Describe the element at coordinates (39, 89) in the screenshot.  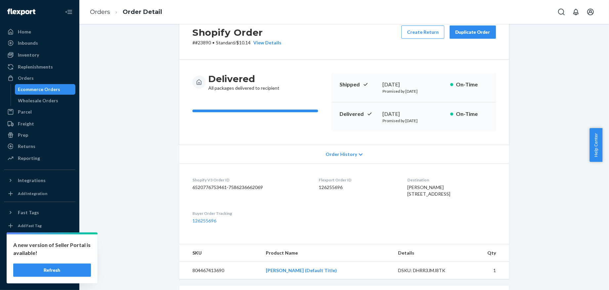
I see `div: Ecommerce Orders` at that location.